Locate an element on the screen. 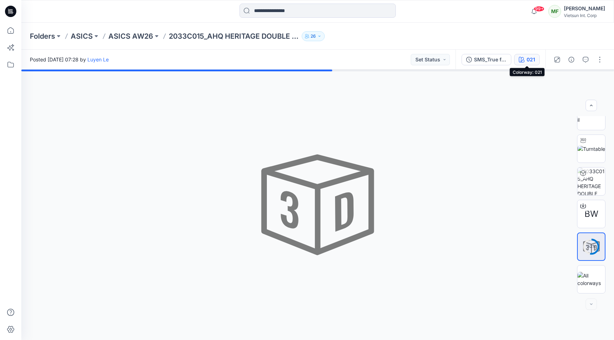 The width and height of the screenshot is (614, 340). button: 26 is located at coordinates (313, 36).